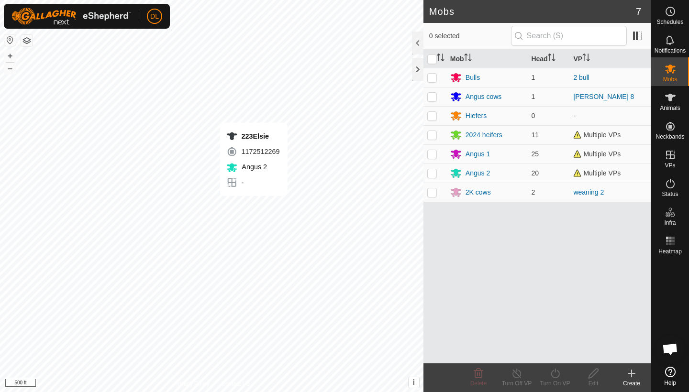 The image size is (689, 392). Describe the element at coordinates (593, 384) in the screenshot. I see `div: Edit` at that location.